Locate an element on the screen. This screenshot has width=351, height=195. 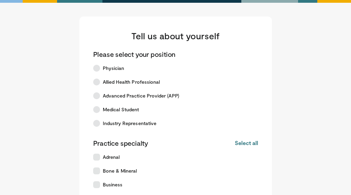
h3: Tell us about yourself is located at coordinates (176, 36).